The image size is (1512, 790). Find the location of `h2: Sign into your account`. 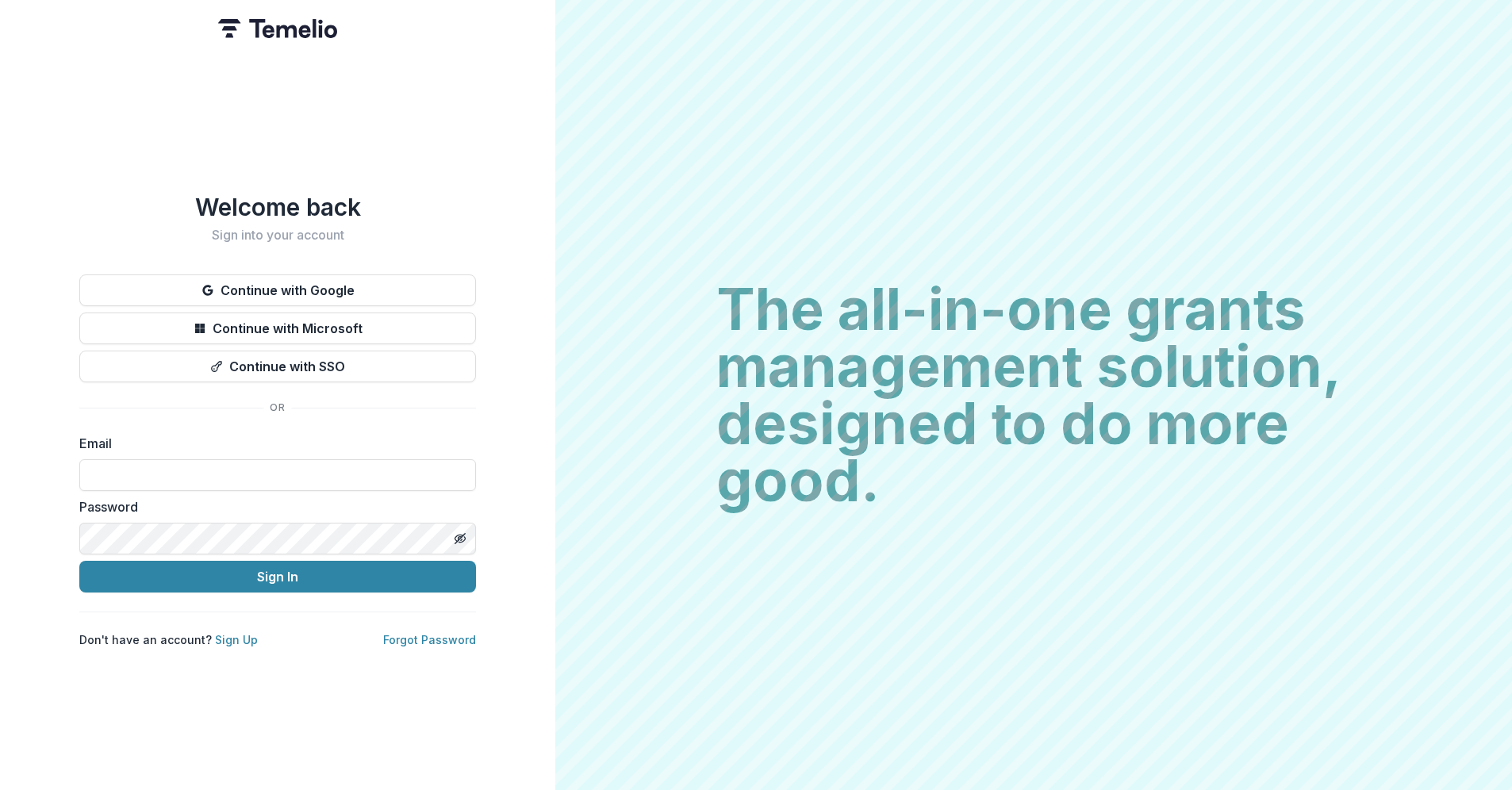

h2: Sign into your account is located at coordinates (278, 234).